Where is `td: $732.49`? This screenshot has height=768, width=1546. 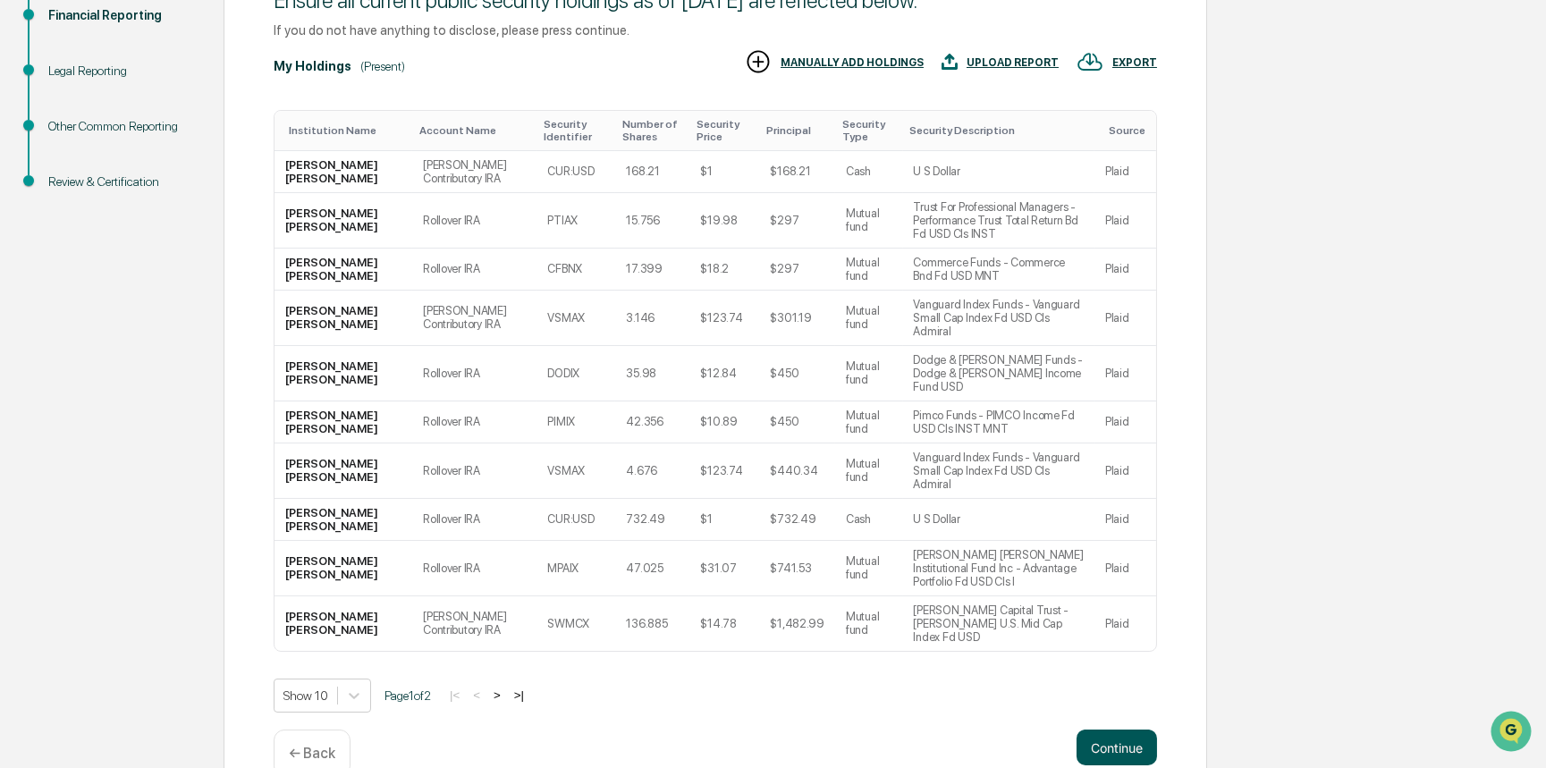
td: $732.49 is located at coordinates (797, 519).